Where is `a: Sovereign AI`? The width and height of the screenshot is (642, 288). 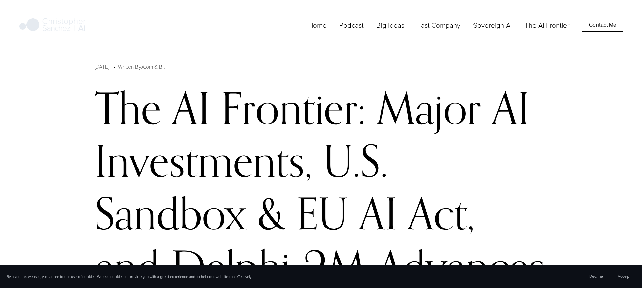
a: Sovereign AI is located at coordinates (492, 25).